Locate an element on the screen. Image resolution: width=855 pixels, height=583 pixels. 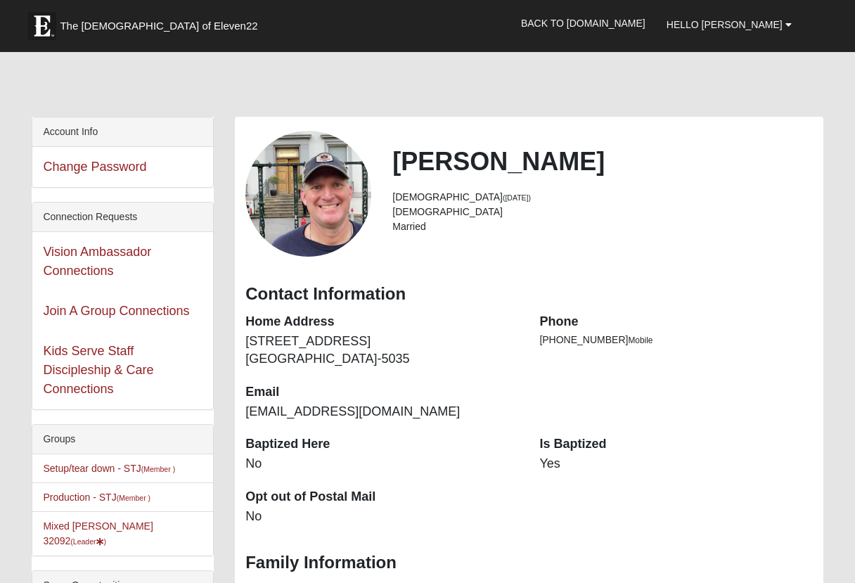
dt: Email is located at coordinates (382, 393).